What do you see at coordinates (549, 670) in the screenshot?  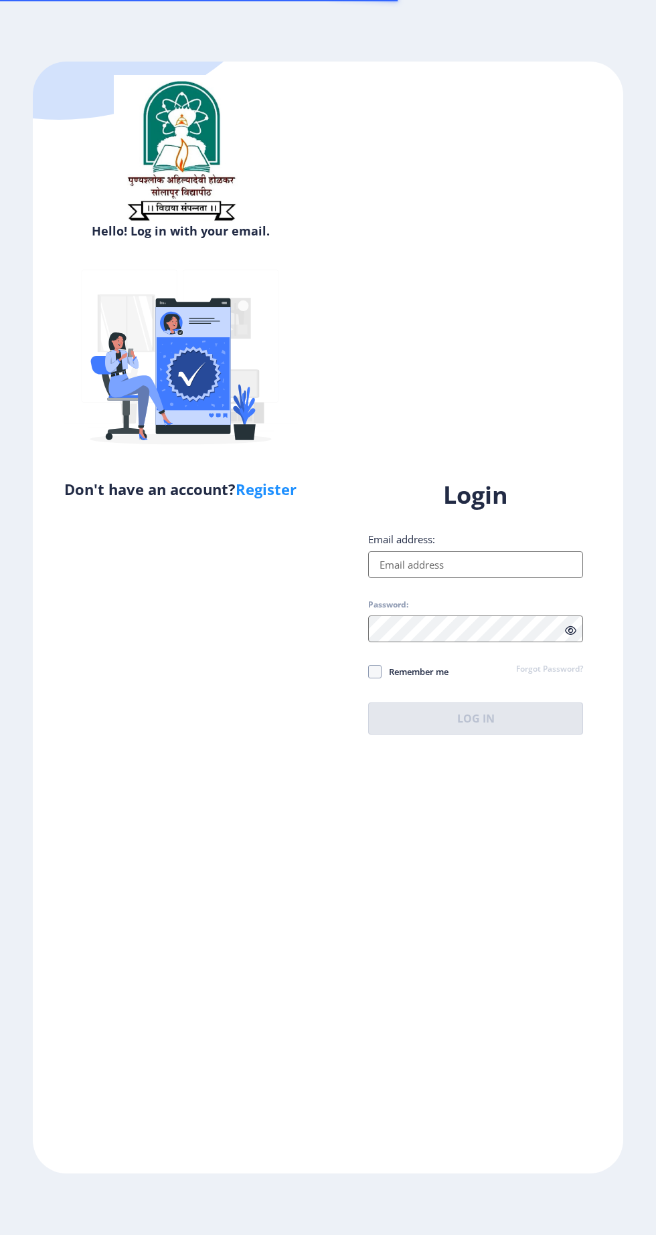 I see `a: Forgot Password?` at bounding box center [549, 670].